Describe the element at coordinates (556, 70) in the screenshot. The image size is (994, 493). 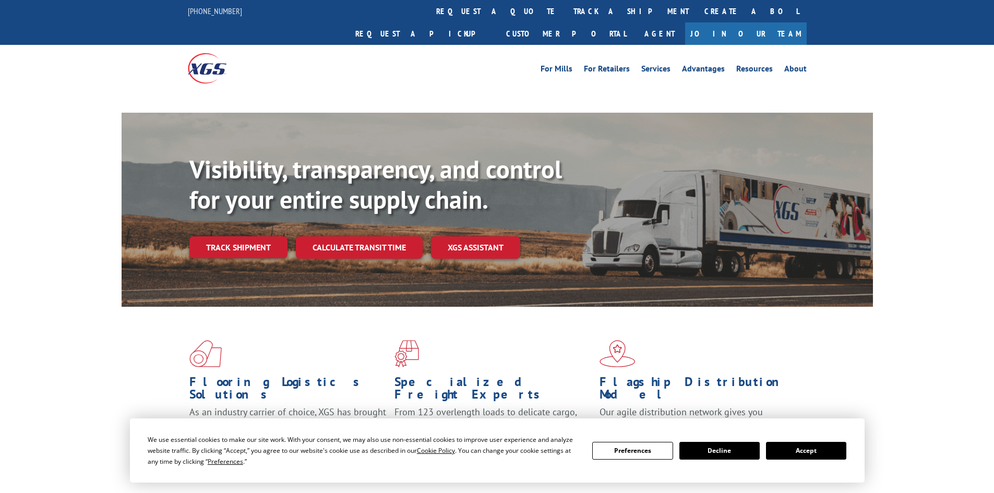
I see `a: For Mills` at that location.